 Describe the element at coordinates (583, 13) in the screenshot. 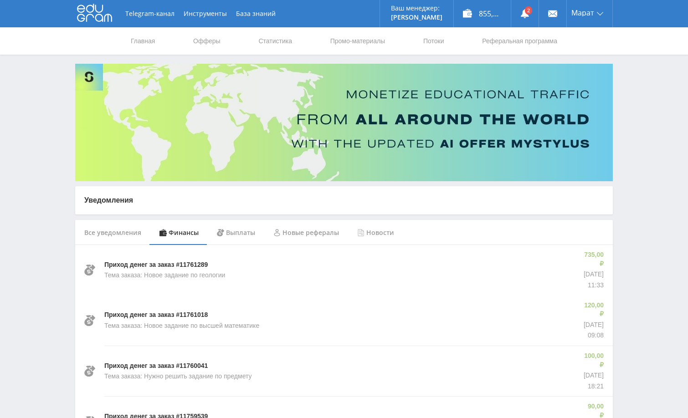

I see `span: Марат` at that location.